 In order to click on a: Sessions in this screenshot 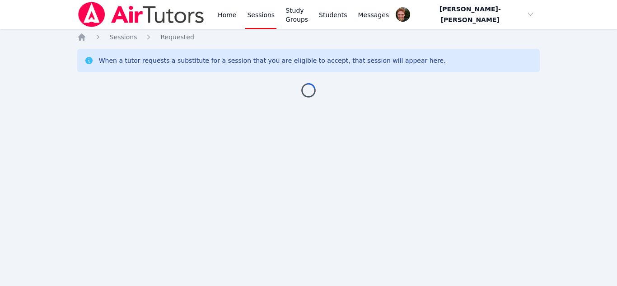, I will do `click(123, 37)`.